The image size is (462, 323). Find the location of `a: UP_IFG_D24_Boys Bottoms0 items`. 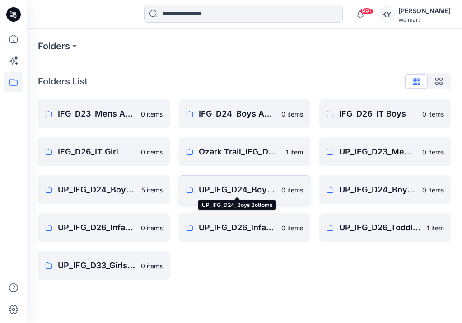

a: UP_IFG_D24_Boys Bottoms0 items is located at coordinates (245, 190).